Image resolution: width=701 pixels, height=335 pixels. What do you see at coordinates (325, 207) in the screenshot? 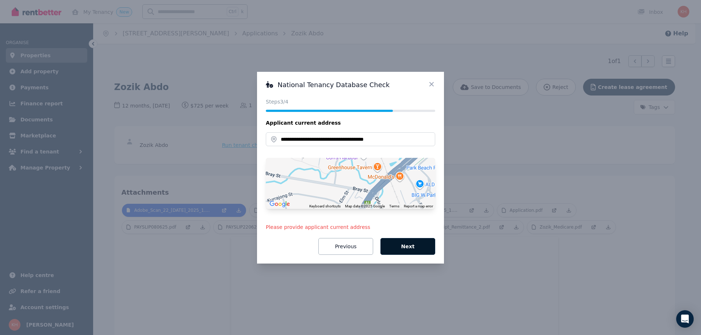
I see `button: Keyboard shortcuts` at bounding box center [325, 207].